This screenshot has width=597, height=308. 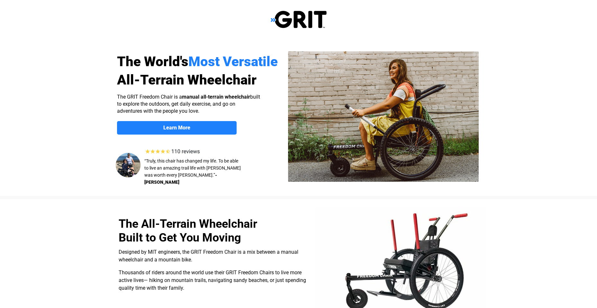 What do you see at coordinates (188, 231) in the screenshot?
I see `span: The All-Terrain Wheelchair Built to Get You Moving` at bounding box center [188, 231].